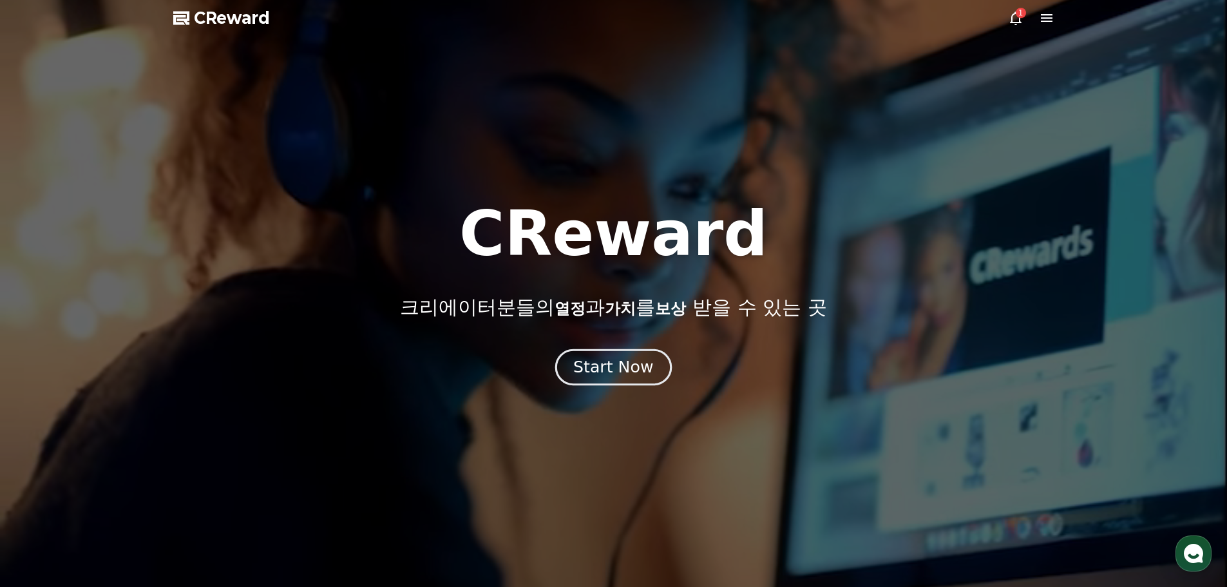 This screenshot has width=1227, height=587. Describe the element at coordinates (613, 367) in the screenshot. I see `button: Start Now` at that location.